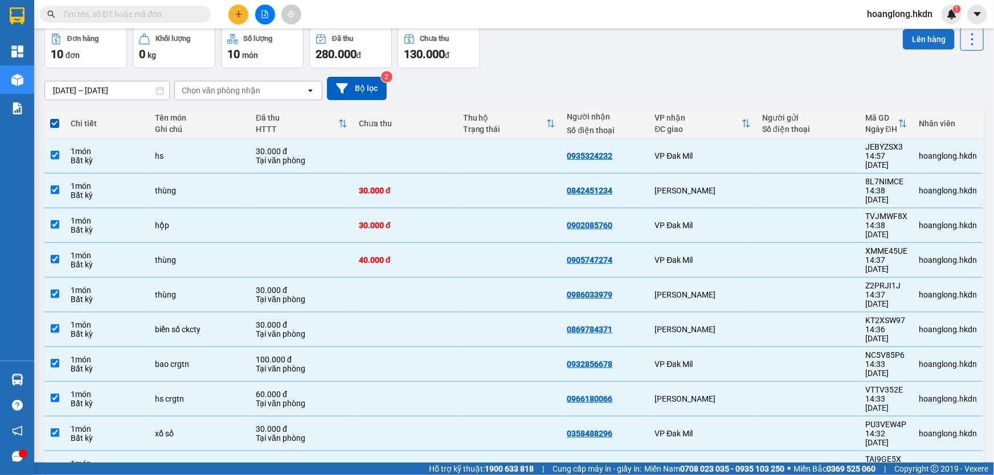 Image resolution: width=994 pixels, height=475 pixels. What do you see at coordinates (698, 118) in the screenshot?
I see `div: VP nhận` at bounding box center [698, 118].